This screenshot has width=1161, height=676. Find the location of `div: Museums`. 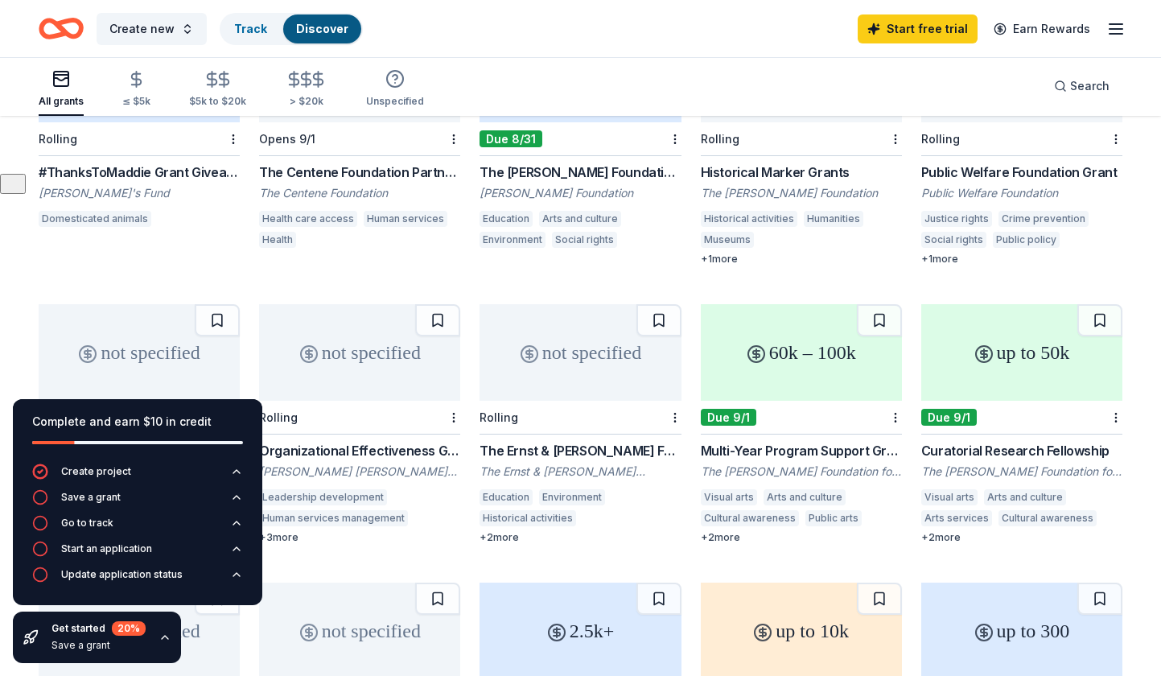

div: Museums is located at coordinates (727, 240).